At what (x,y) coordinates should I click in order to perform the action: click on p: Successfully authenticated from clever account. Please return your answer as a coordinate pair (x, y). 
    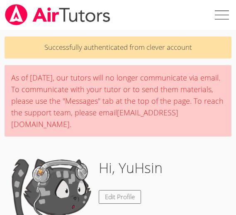
    Looking at the image, I should click on (118, 47).